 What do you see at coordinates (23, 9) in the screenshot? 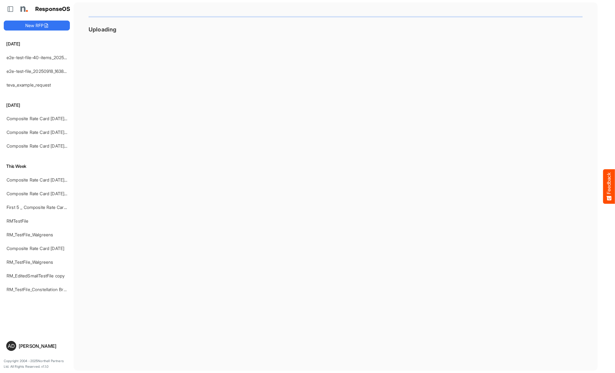
I see `img: Northell` at bounding box center [23, 9].